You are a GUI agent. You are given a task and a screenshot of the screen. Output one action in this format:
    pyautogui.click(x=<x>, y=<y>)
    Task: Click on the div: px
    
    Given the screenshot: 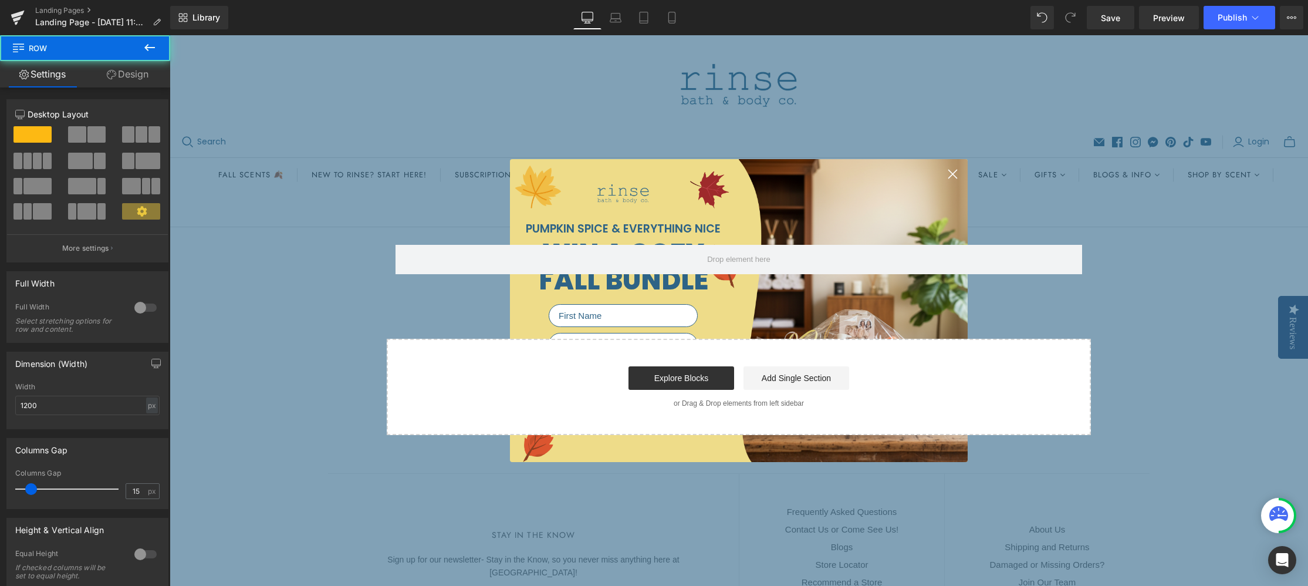 What is the action you would take?
    pyautogui.click(x=152, y=405)
    